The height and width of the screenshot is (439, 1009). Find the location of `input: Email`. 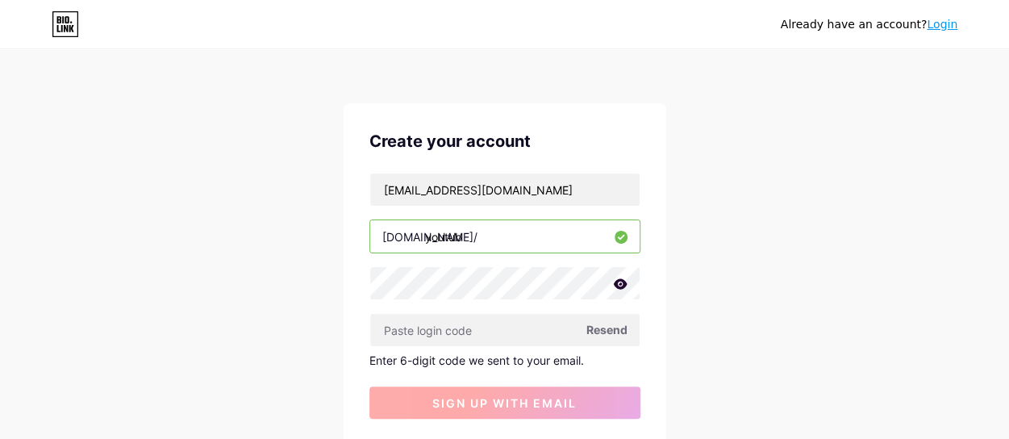

input: Email is located at coordinates (505, 190).